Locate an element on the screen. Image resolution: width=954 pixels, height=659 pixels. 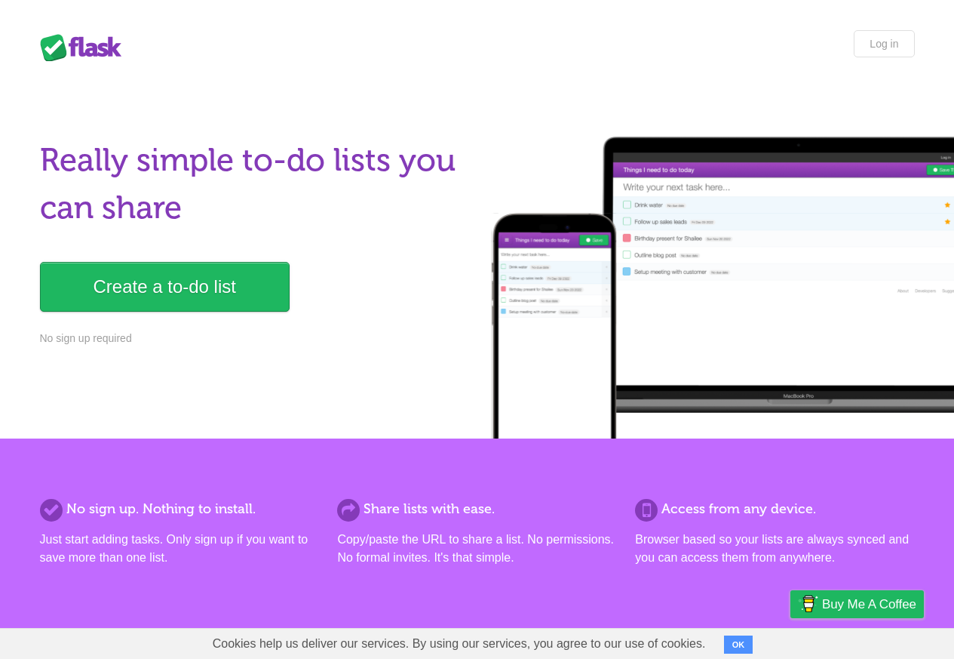
img: Buy me a coffee is located at coordinates (808, 603).